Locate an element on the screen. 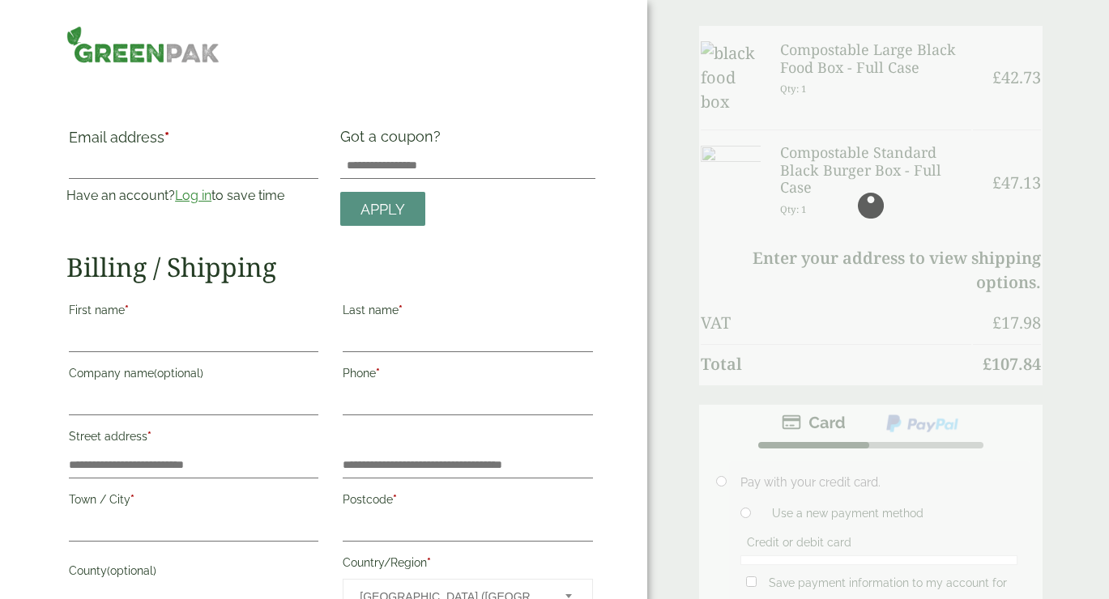 The height and width of the screenshot is (599, 1109). label: First name is located at coordinates (194, 313).